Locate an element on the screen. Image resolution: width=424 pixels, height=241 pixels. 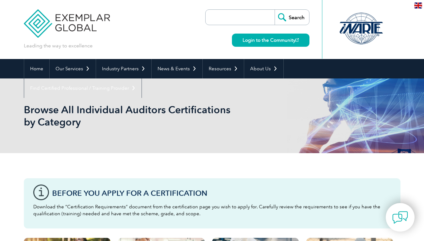
img: contact-chat.png is located at coordinates (400, 217).